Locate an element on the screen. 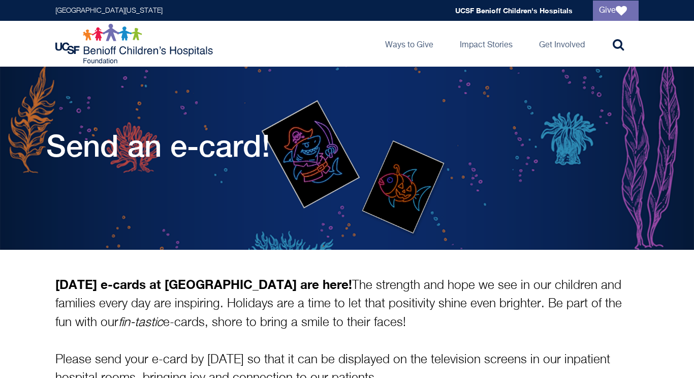 This screenshot has width=694, height=378. a: Give is located at coordinates (616, 11).